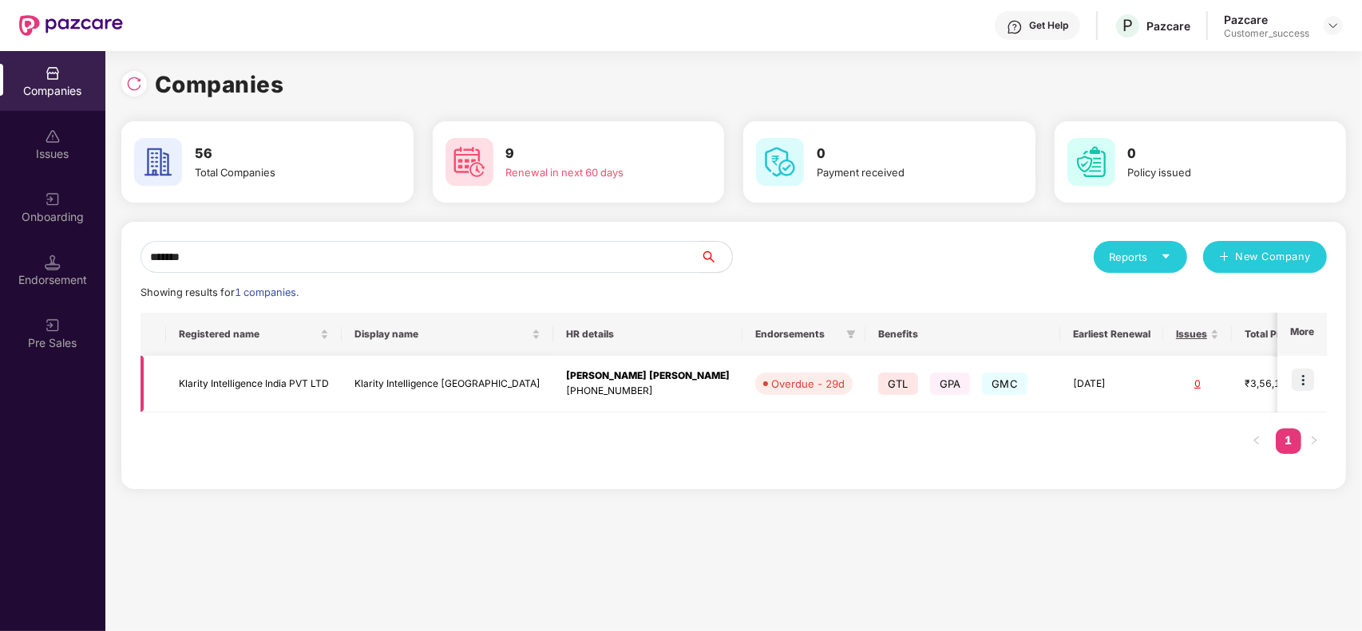  Describe the element at coordinates (715, 257) in the screenshot. I see `span: search` at that location.